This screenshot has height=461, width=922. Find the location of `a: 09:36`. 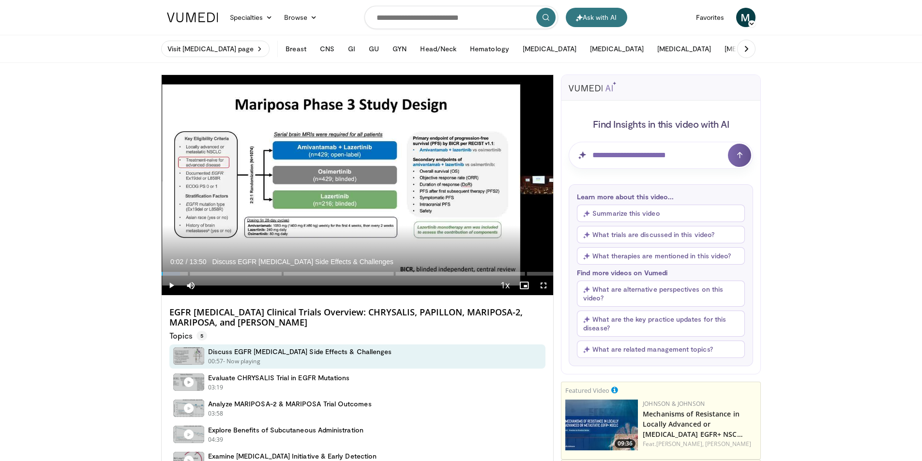

a: 09:36 is located at coordinates (601, 425).